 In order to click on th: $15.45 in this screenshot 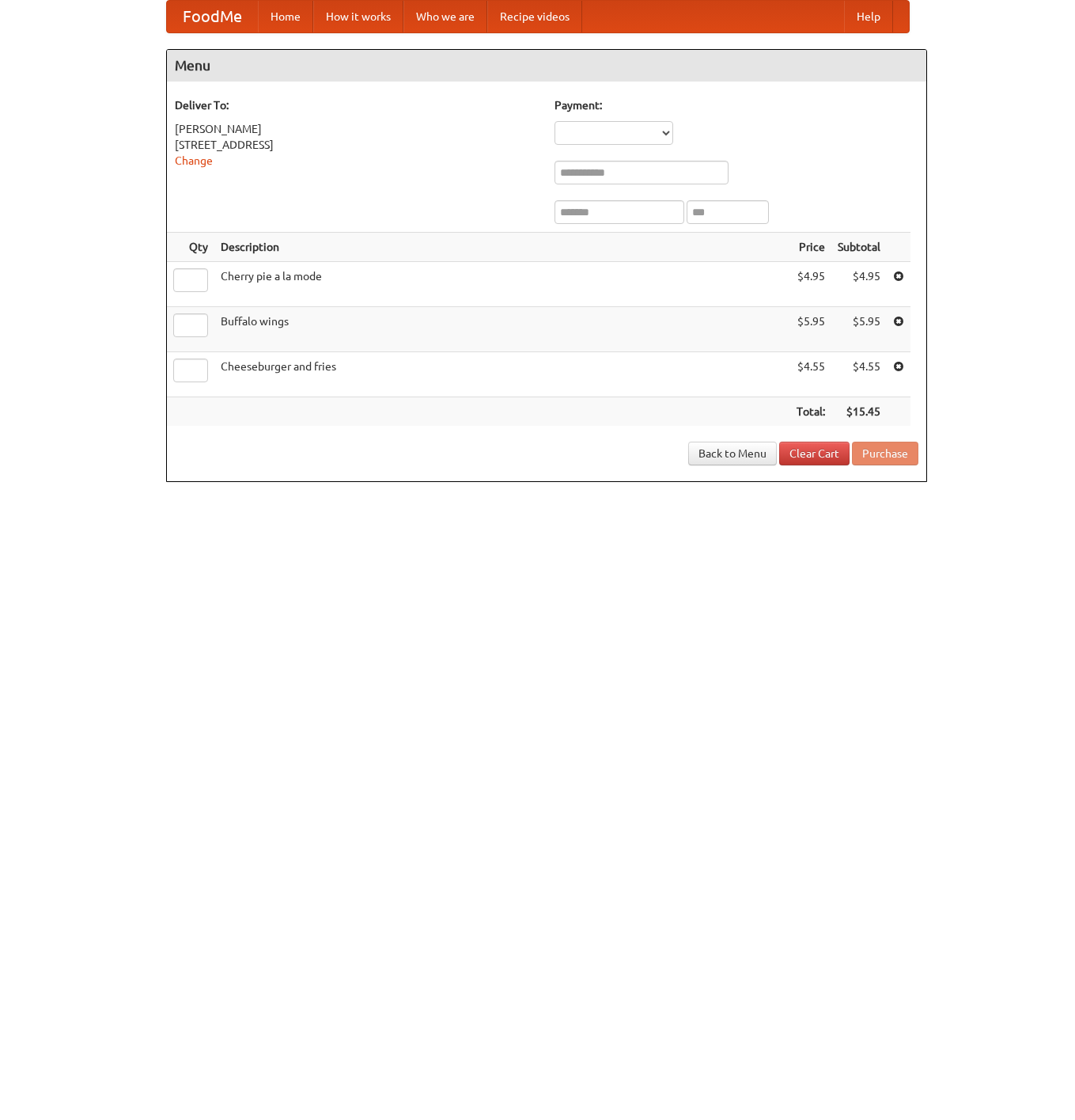, I will do `click(860, 412)`.